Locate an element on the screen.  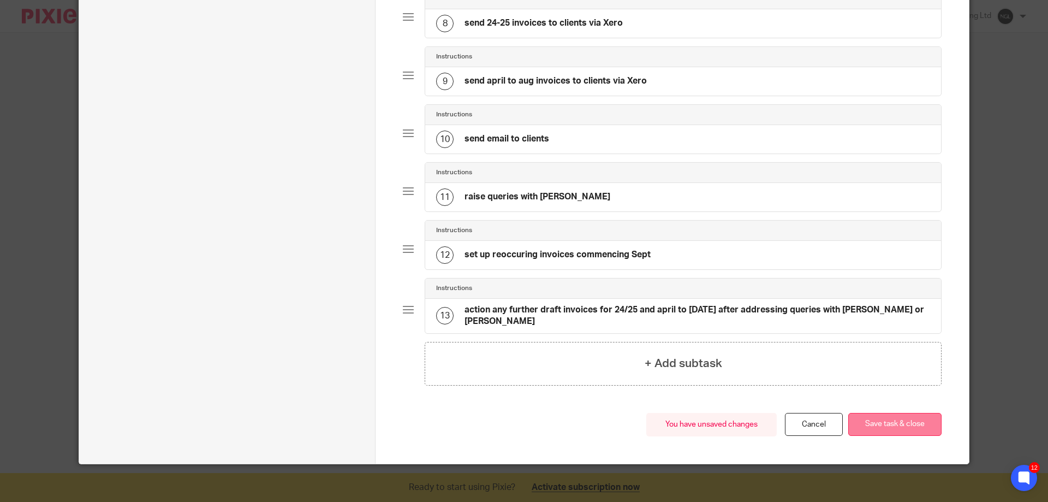
div: 9 is located at coordinates (445, 81).